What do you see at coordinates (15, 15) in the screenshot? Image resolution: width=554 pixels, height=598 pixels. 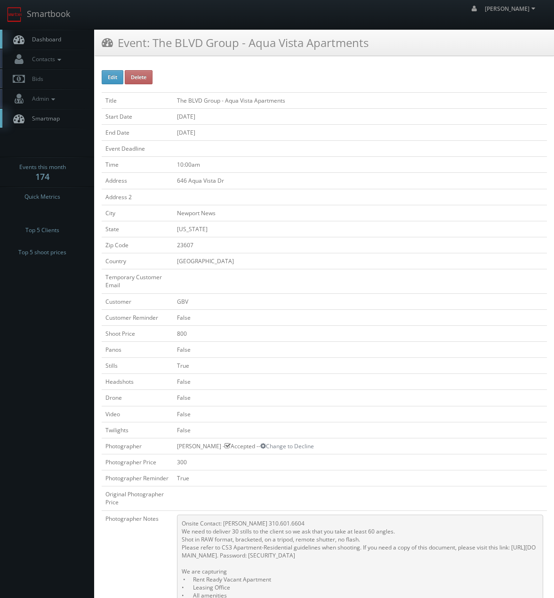 I see `img: smartbook-logo.png` at bounding box center [15, 15].